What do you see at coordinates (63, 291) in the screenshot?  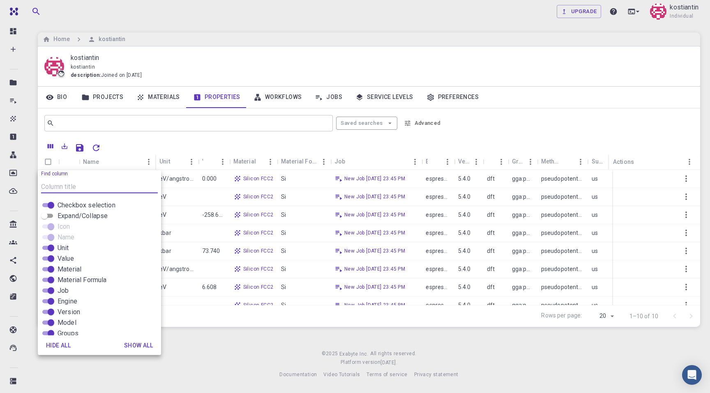 I see `span: Job` at bounding box center [63, 291].